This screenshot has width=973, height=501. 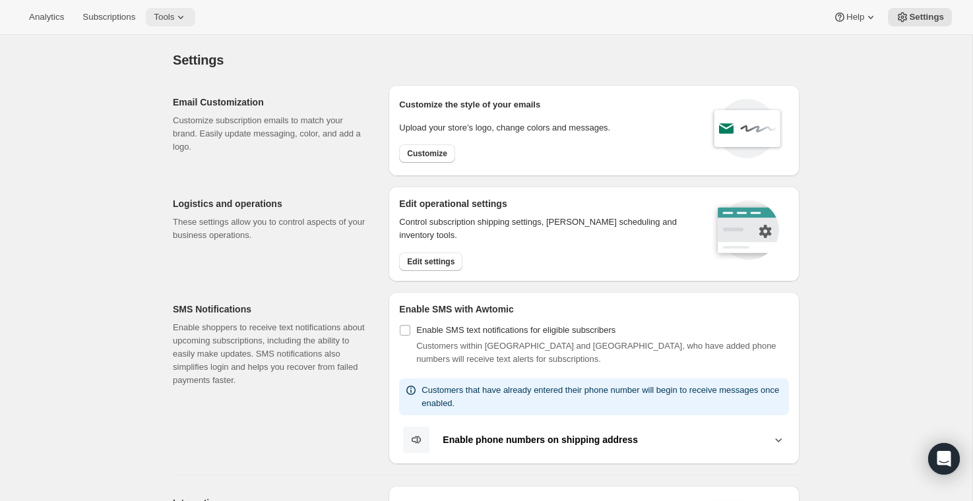 What do you see at coordinates (270, 134) in the screenshot?
I see `p: Customize subscription emails to match your brand. Easily update messaging, color, and add a logo.` at bounding box center [270, 134].